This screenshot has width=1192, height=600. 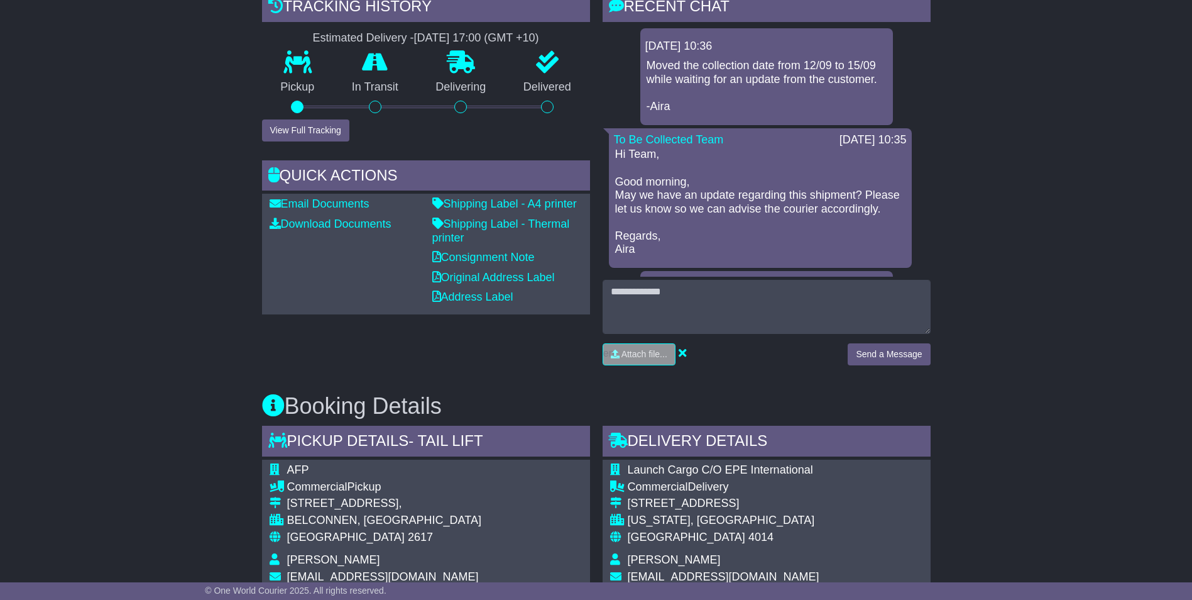 I want to click on h3: Booking Details, so click(x=597, y=406).